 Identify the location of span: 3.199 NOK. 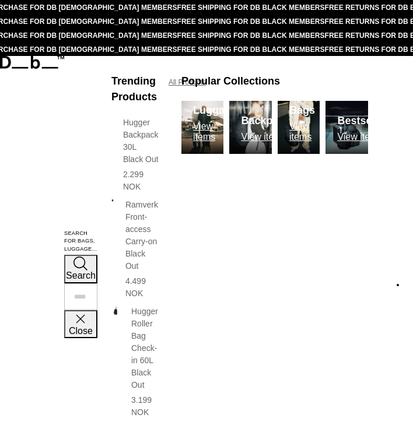
(141, 406).